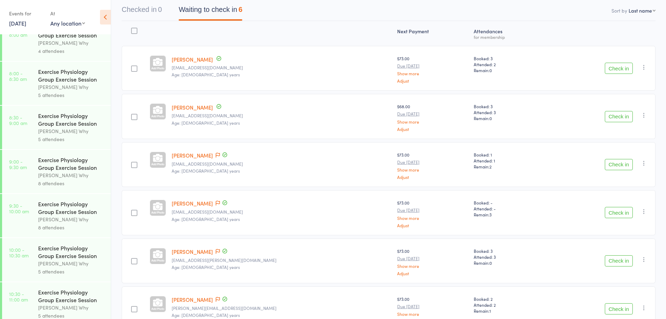 This screenshot has height=319, width=666. I want to click on small: manooshag.nazarian@bigpond.com, so click(282, 260).